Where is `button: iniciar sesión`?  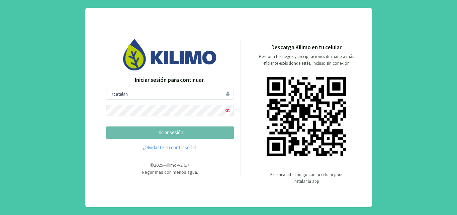
button: iniciar sesión is located at coordinates (170, 132).